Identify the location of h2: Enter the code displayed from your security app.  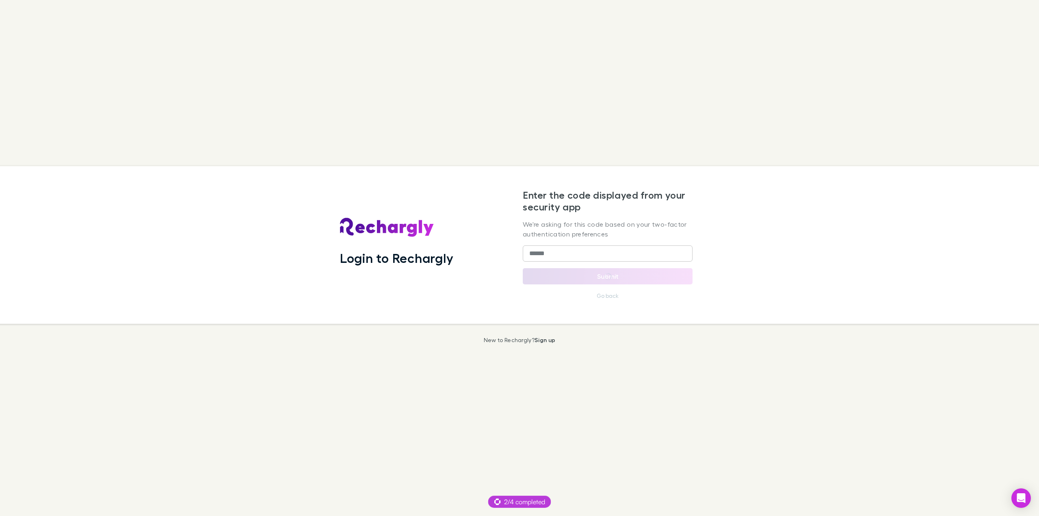
(608, 201).